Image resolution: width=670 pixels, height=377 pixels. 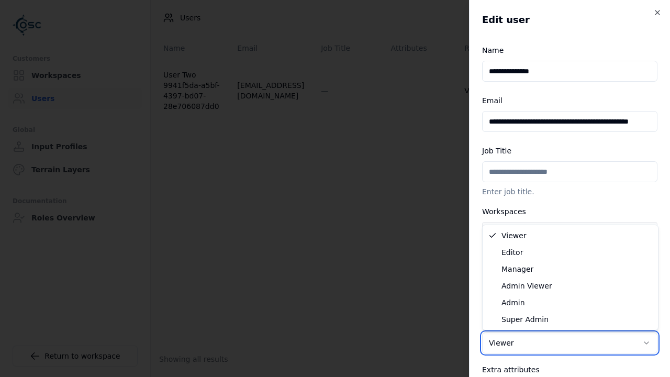 What do you see at coordinates (525, 319) in the screenshot?
I see `span: Super Admin` at bounding box center [525, 319].